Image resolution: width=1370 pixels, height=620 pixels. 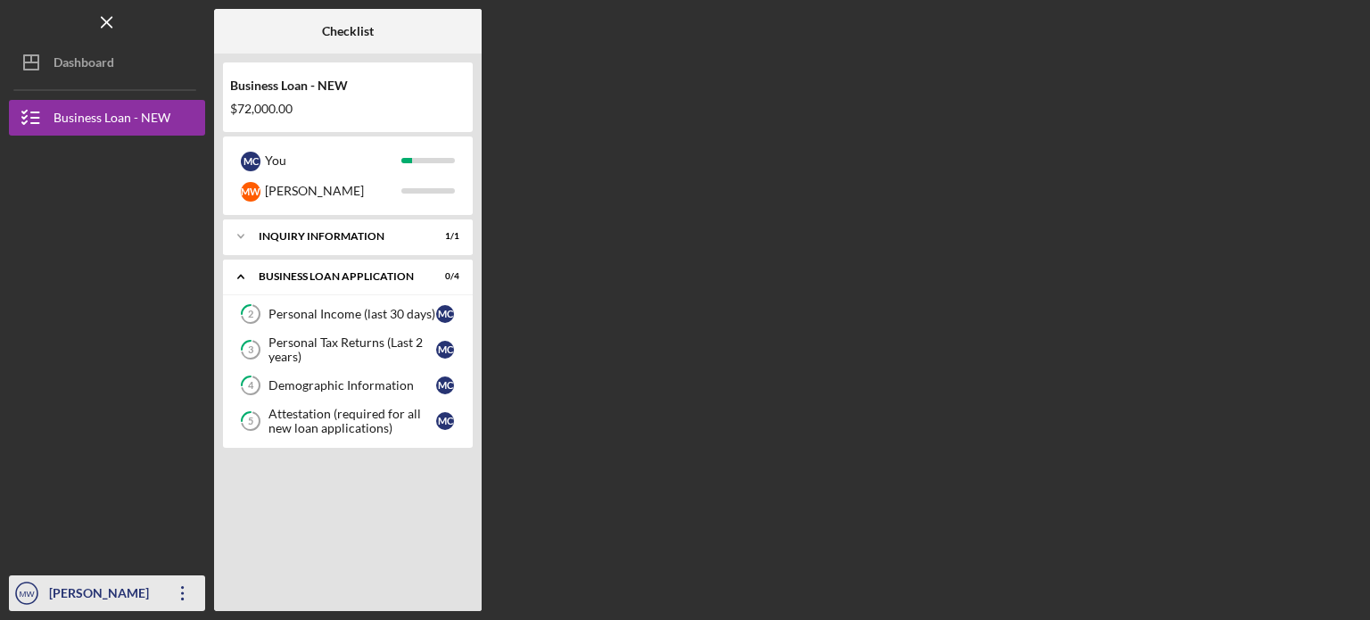 What do you see at coordinates (333, 160) in the screenshot?
I see `div: You` at bounding box center [333, 160].